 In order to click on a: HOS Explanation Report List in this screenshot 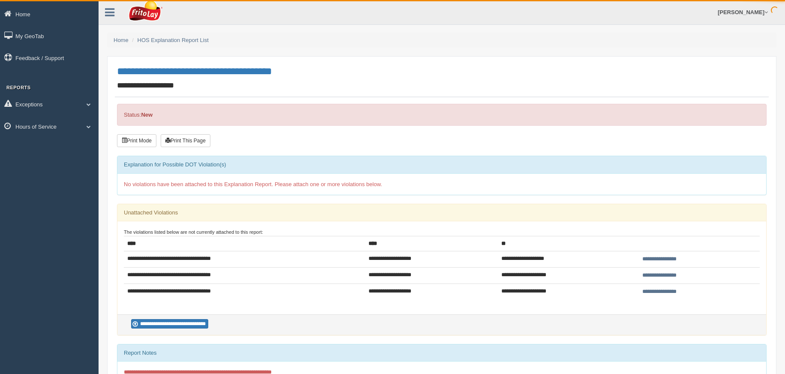, I will do `click(173, 40)`.